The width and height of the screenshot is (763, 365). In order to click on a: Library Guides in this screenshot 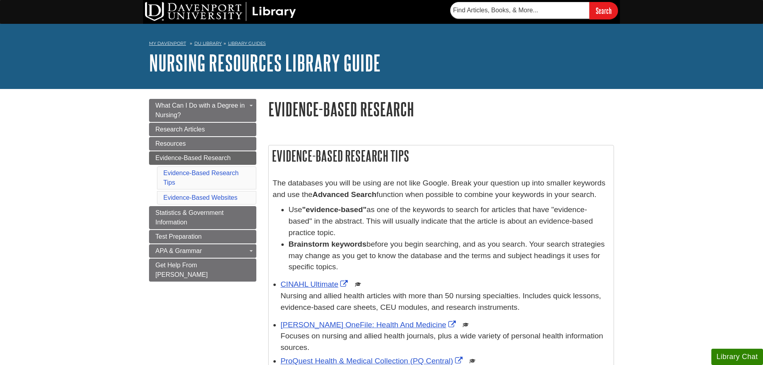, I will do `click(247, 43)`.